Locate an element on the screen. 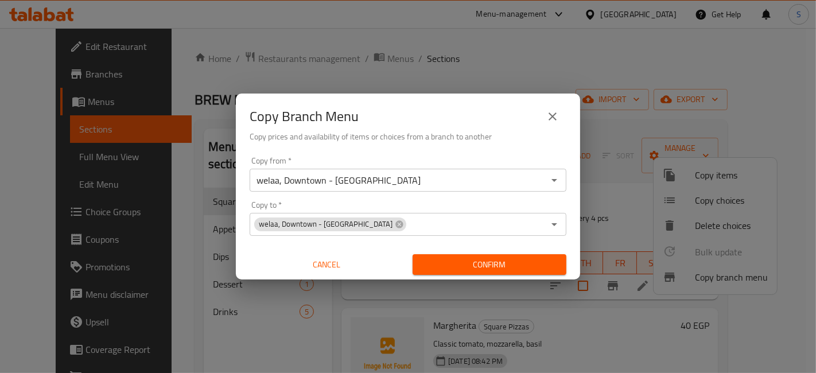  span: Confirm is located at coordinates (489, 264).